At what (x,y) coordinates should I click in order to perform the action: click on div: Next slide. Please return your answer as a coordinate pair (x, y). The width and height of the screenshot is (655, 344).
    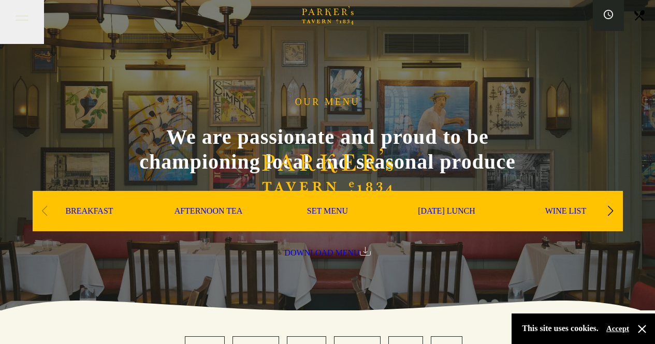
    Looking at the image, I should click on (610, 201).